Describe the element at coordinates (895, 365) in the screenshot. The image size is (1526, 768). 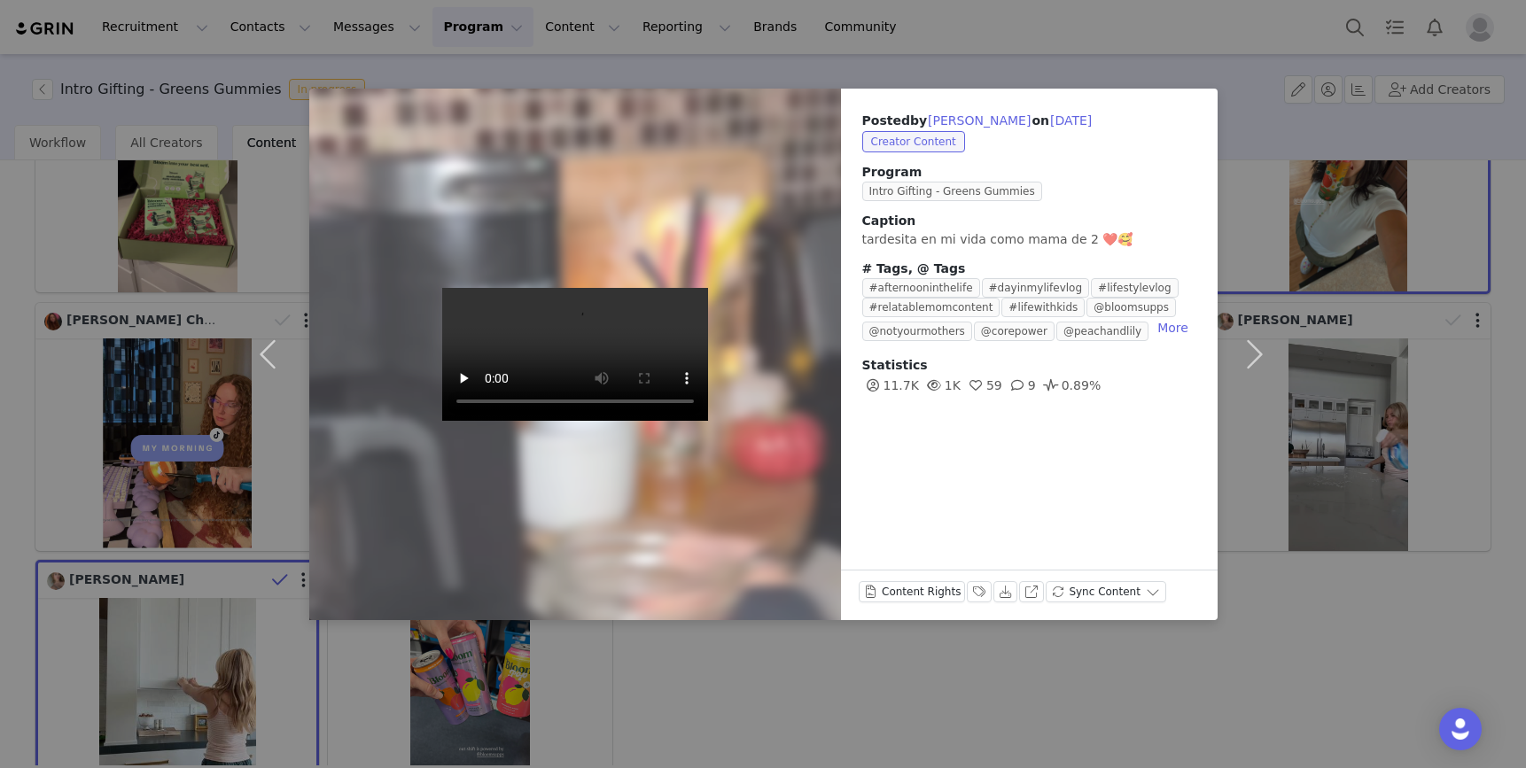
I see `span: Statistics` at that location.